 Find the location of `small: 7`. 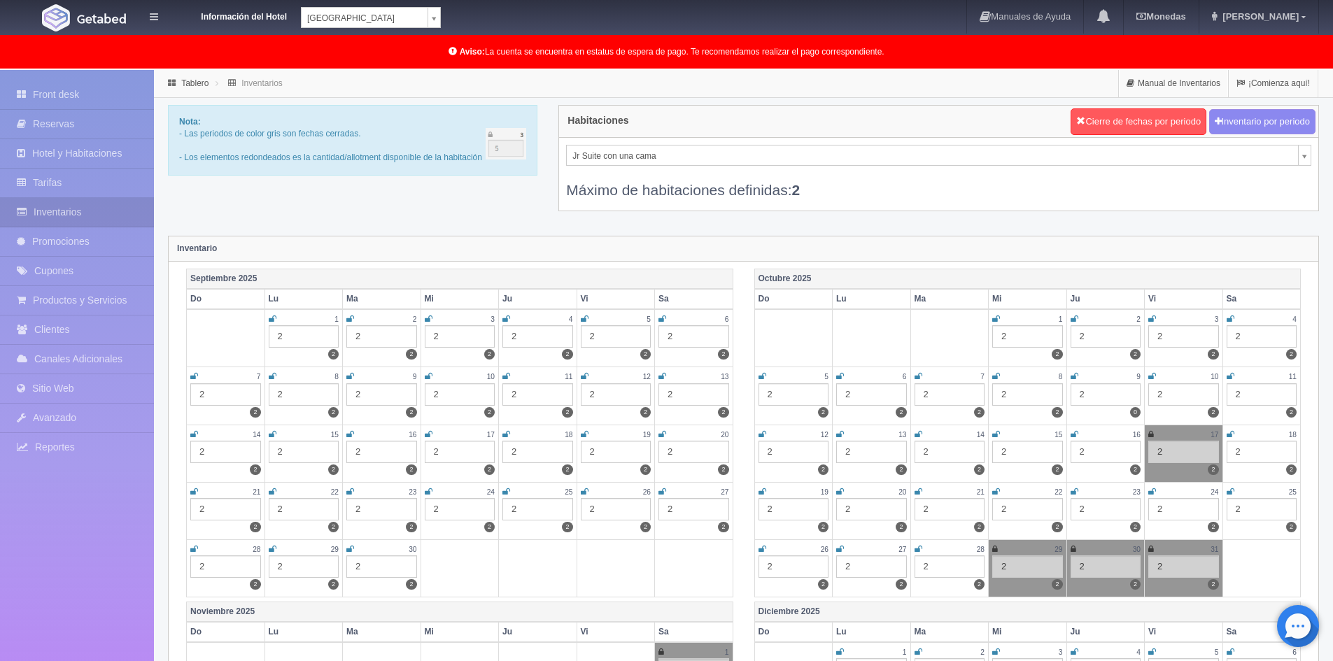

small: 7 is located at coordinates (983, 377).